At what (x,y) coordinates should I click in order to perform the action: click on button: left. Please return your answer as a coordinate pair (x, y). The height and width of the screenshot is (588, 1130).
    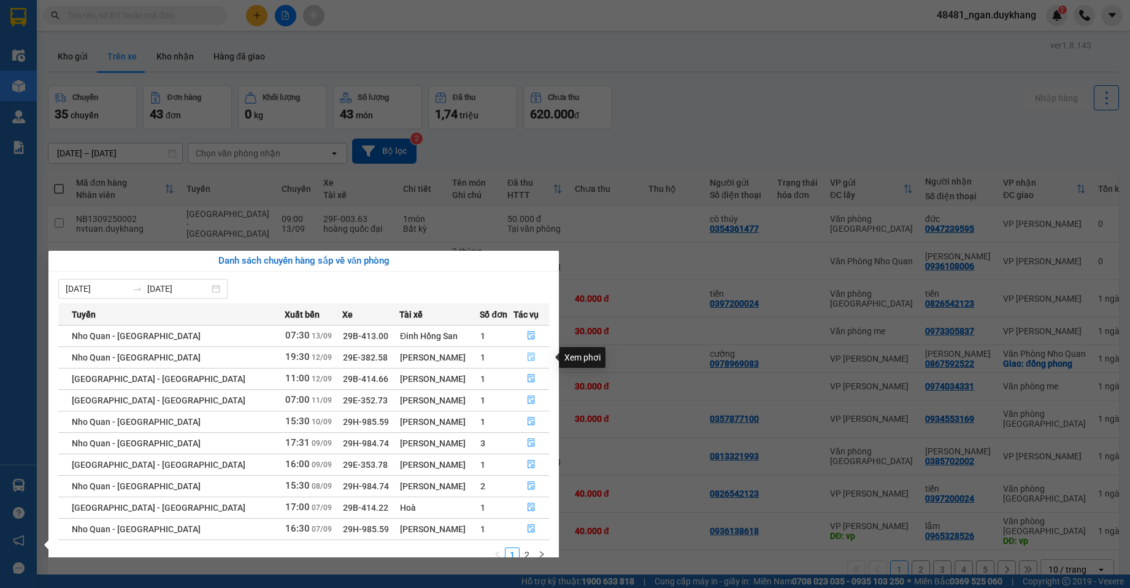
    Looking at the image, I should click on (497, 555).